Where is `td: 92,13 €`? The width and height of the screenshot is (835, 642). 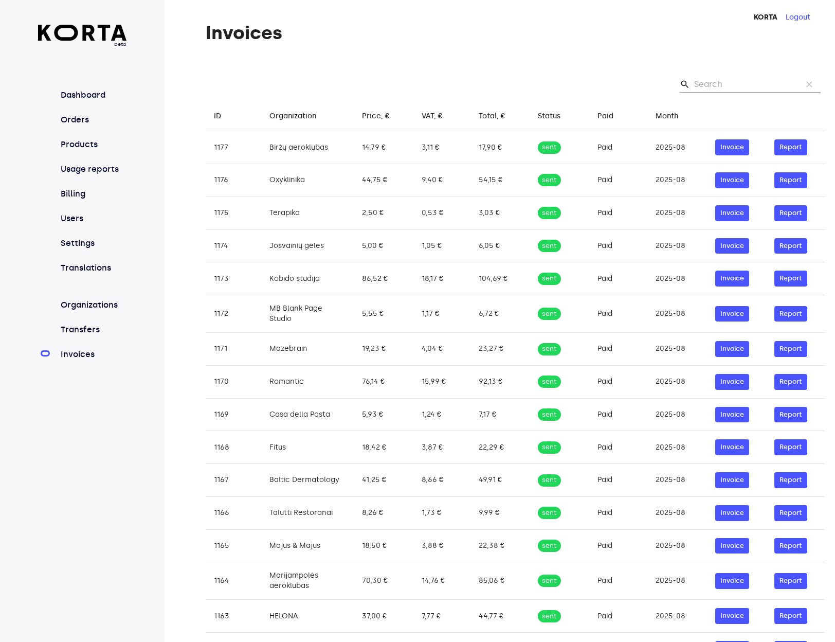 td: 92,13 € is located at coordinates (500, 381).